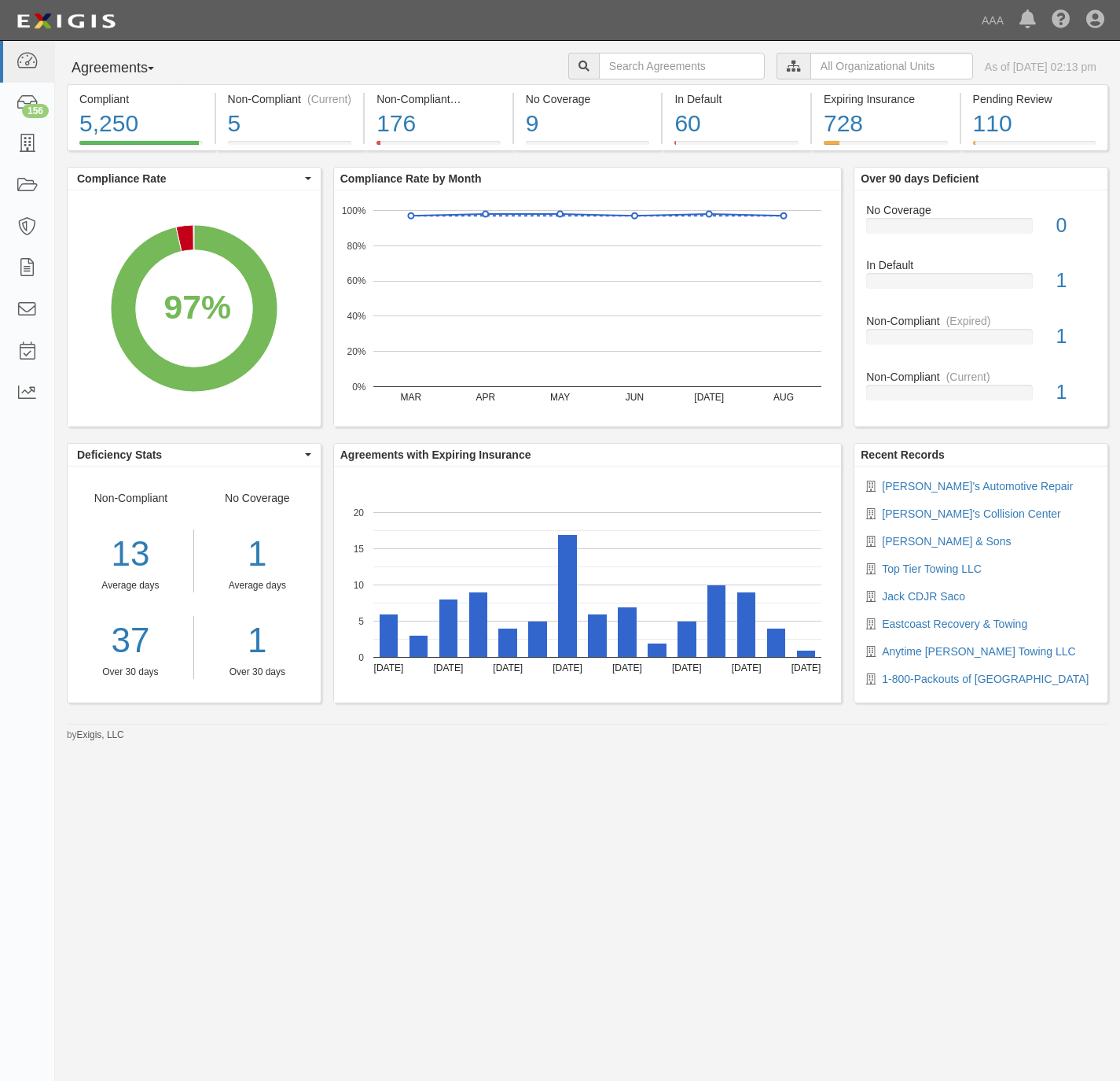 The height and width of the screenshot is (1081, 1120). I want to click on div: 110, so click(1035, 124).